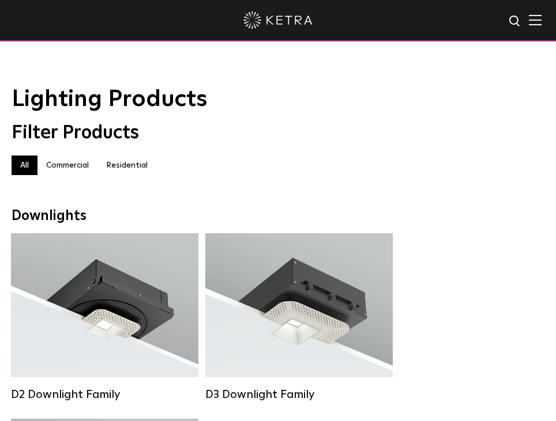 This screenshot has height=421, width=556. What do you see at coordinates (278, 20) in the screenshot?
I see `img: ketra-logo-2019-white` at bounding box center [278, 20].